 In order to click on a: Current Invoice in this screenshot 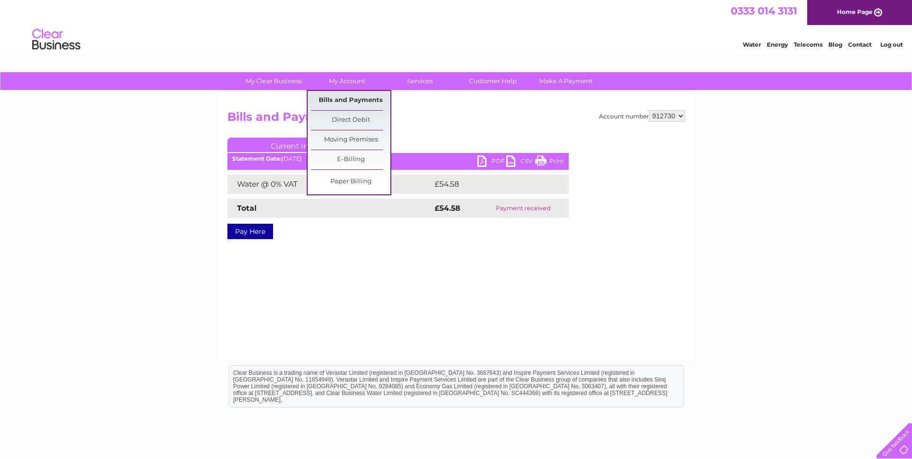, I will do `click(299, 145)`.